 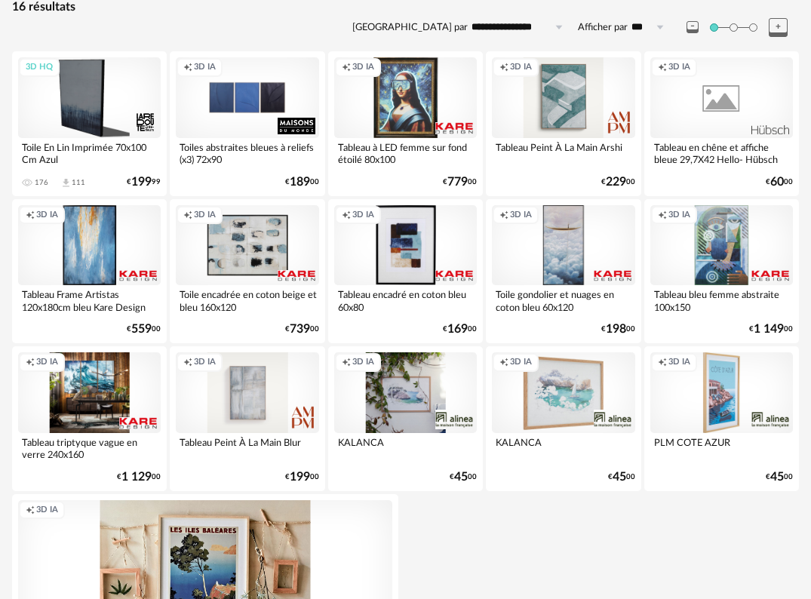 I want to click on label: Afficher par, so click(x=603, y=27).